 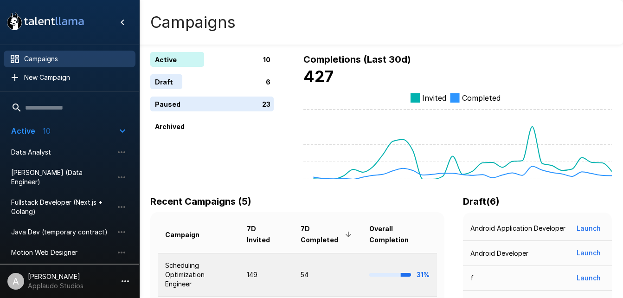 I want to click on td: 149, so click(x=266, y=274).